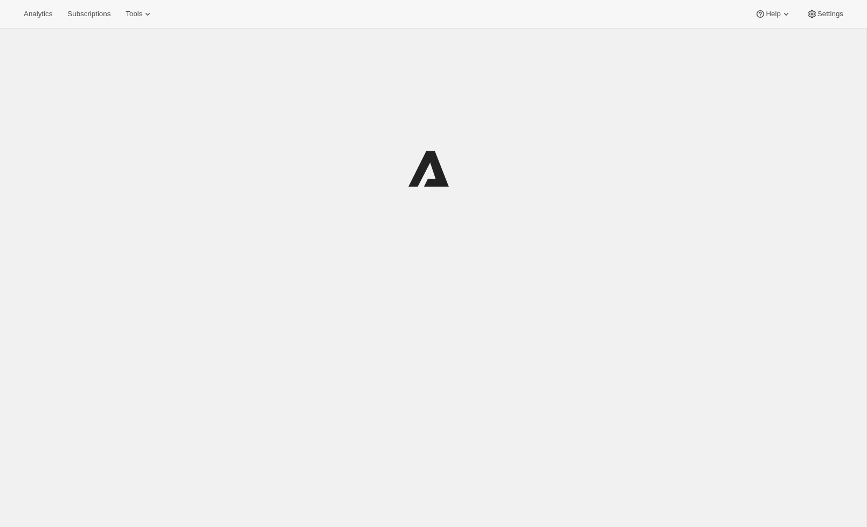 This screenshot has width=867, height=527. What do you see at coordinates (89, 14) in the screenshot?
I see `button: Subscriptions` at bounding box center [89, 14].